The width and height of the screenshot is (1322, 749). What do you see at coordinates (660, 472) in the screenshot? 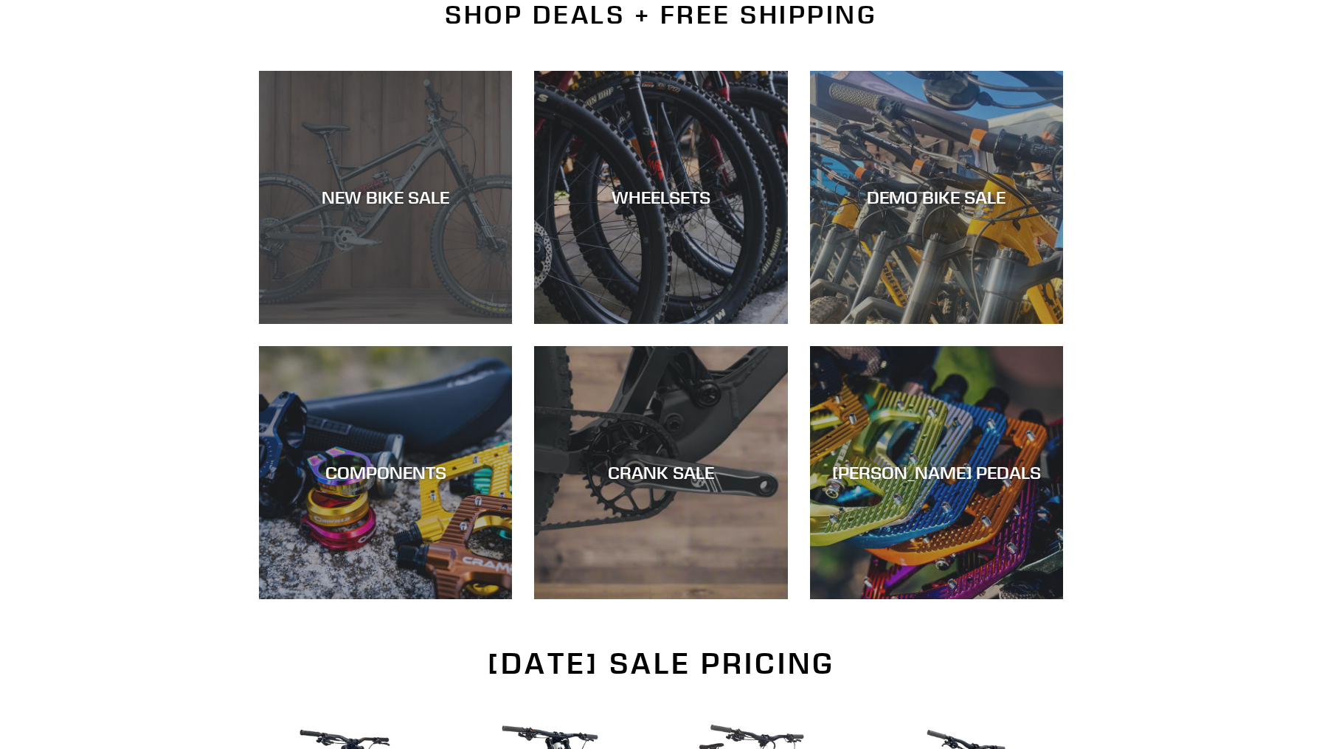
I see `a: CRANK SALE` at bounding box center [660, 472].